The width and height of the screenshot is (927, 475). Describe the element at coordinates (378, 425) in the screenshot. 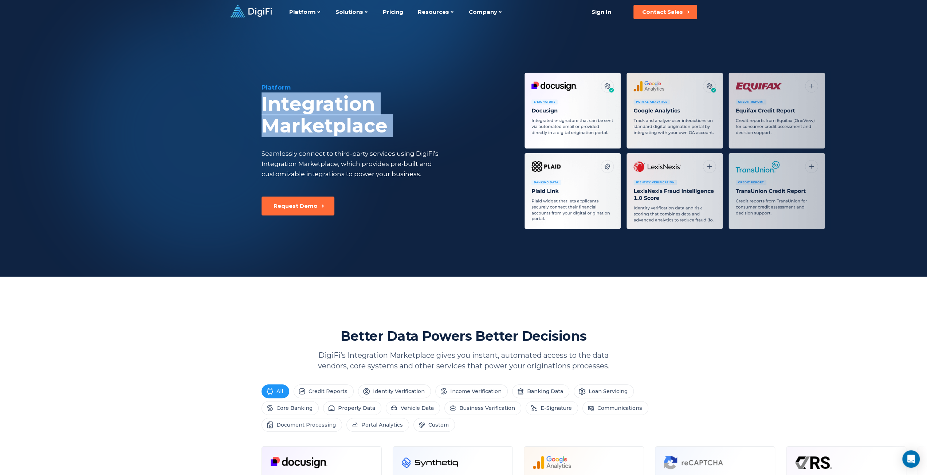

I see `li: Portal Analytics` at that location.